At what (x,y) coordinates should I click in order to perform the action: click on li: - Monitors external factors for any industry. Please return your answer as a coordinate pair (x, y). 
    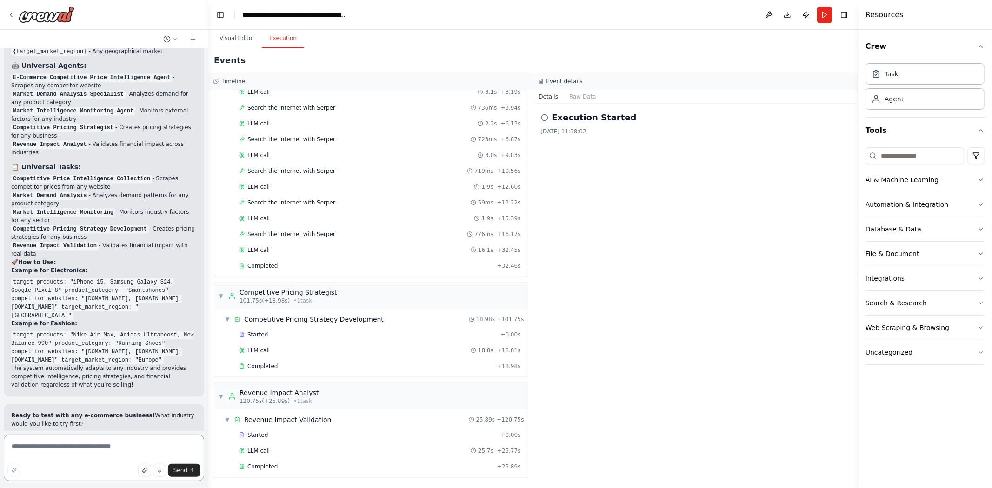
    Looking at the image, I should click on (104, 115).